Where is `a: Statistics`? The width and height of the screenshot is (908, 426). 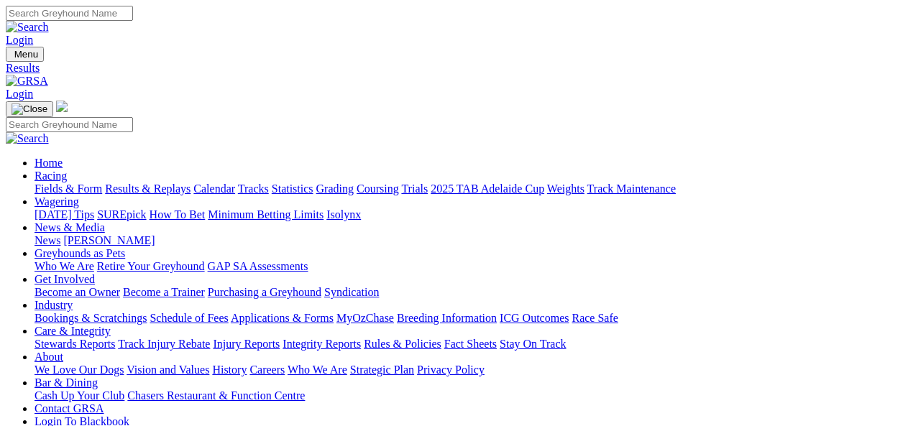 a: Statistics is located at coordinates (292, 188).